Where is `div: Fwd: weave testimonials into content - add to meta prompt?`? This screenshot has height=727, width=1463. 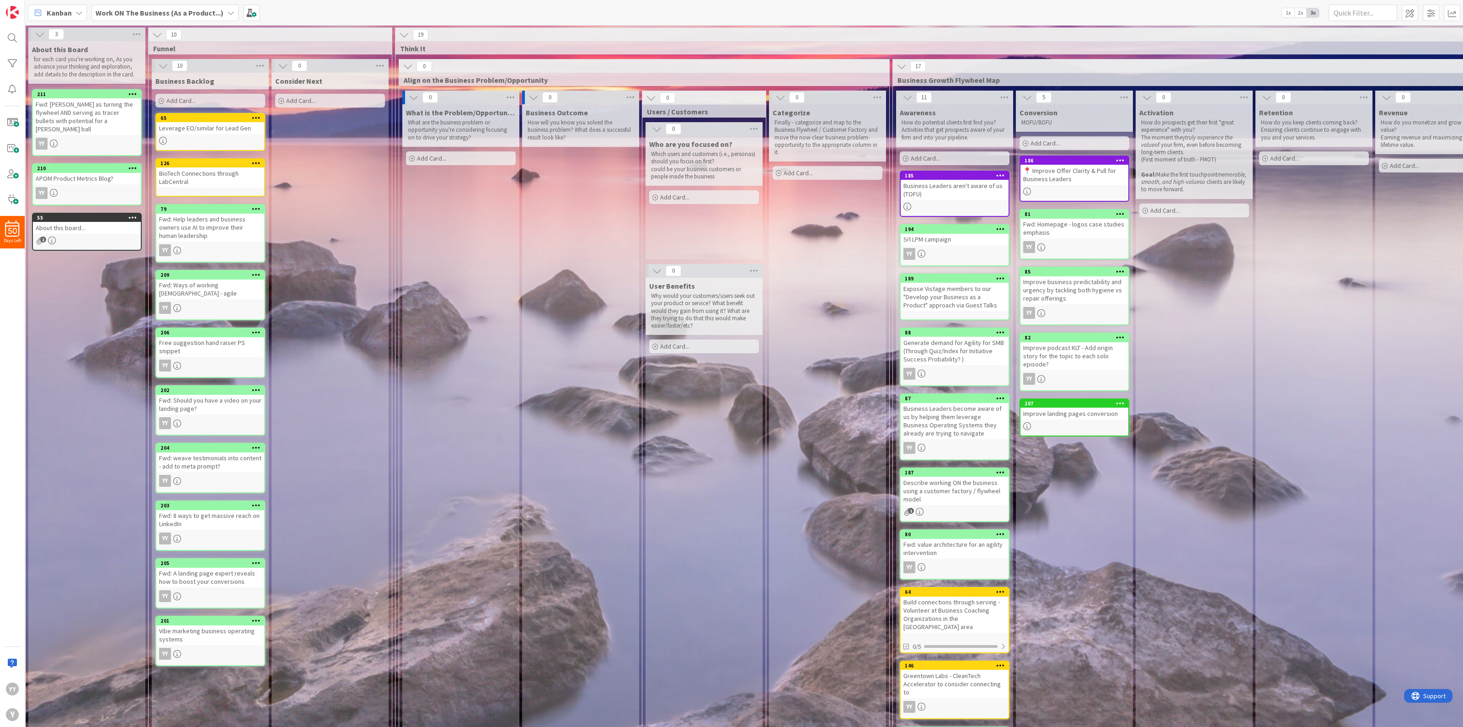
div: Fwd: weave testimonials into content - add to meta prompt? is located at coordinates (210, 462).